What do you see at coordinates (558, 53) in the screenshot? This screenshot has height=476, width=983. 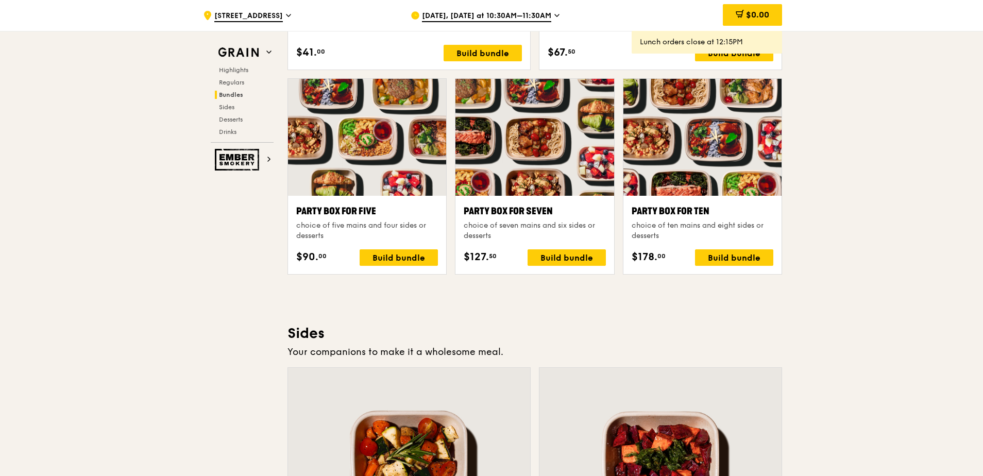 I see `span: $67.` at bounding box center [558, 53].